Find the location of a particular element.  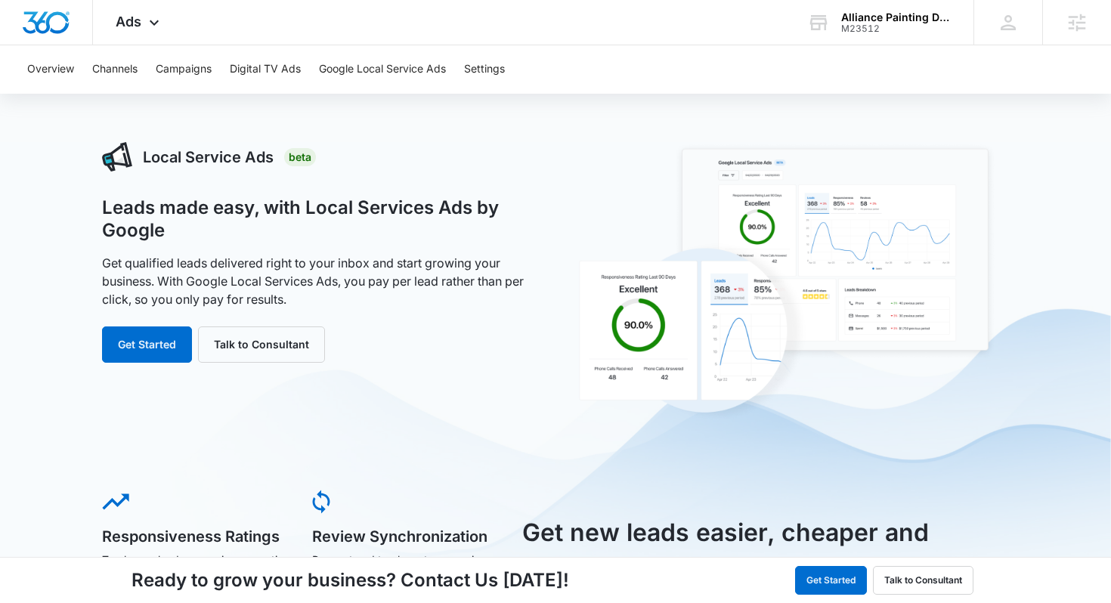

p: Track your lead responsiveness rating to improve your ad performance and get more customers. is located at coordinates (197, 575).